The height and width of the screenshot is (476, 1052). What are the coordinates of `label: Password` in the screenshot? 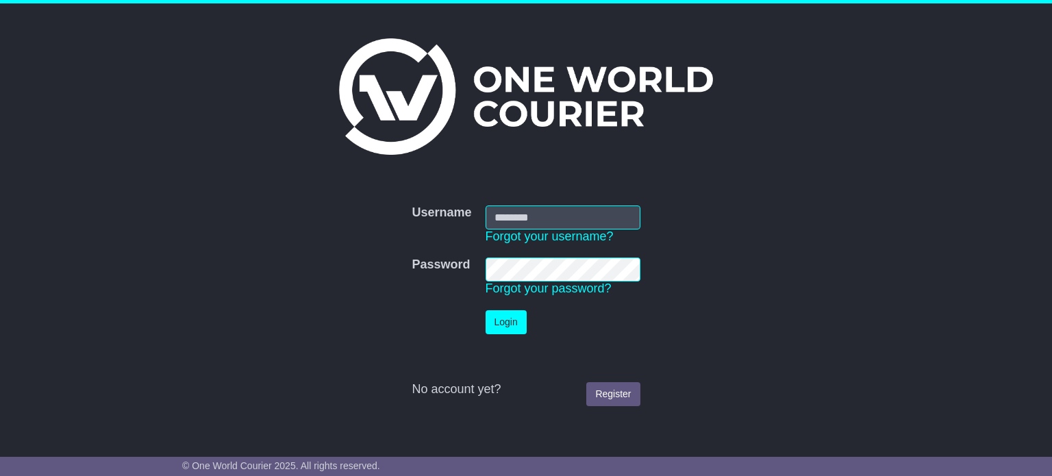 It's located at (440, 265).